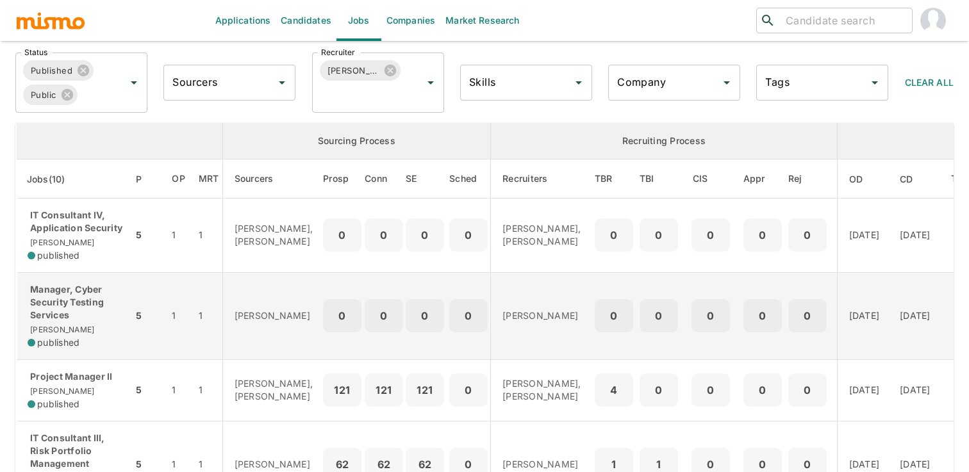 The height and width of the screenshot is (472, 969). What do you see at coordinates (147, 179) in the screenshot?
I see `span: P` at bounding box center [147, 179].